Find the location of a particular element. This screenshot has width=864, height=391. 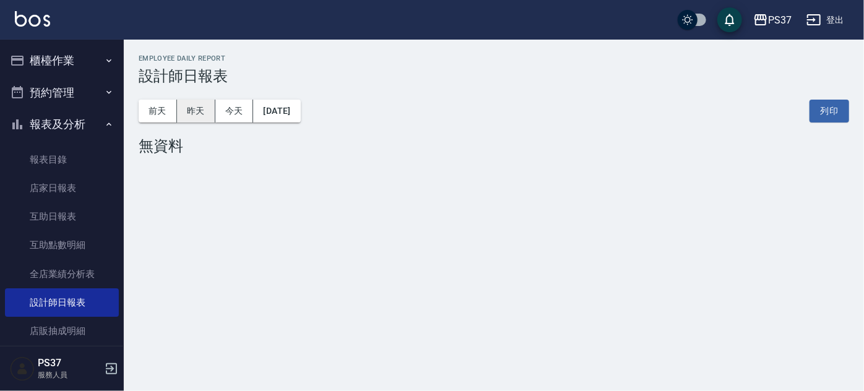

a: 全店業績分析表 is located at coordinates (62, 274).